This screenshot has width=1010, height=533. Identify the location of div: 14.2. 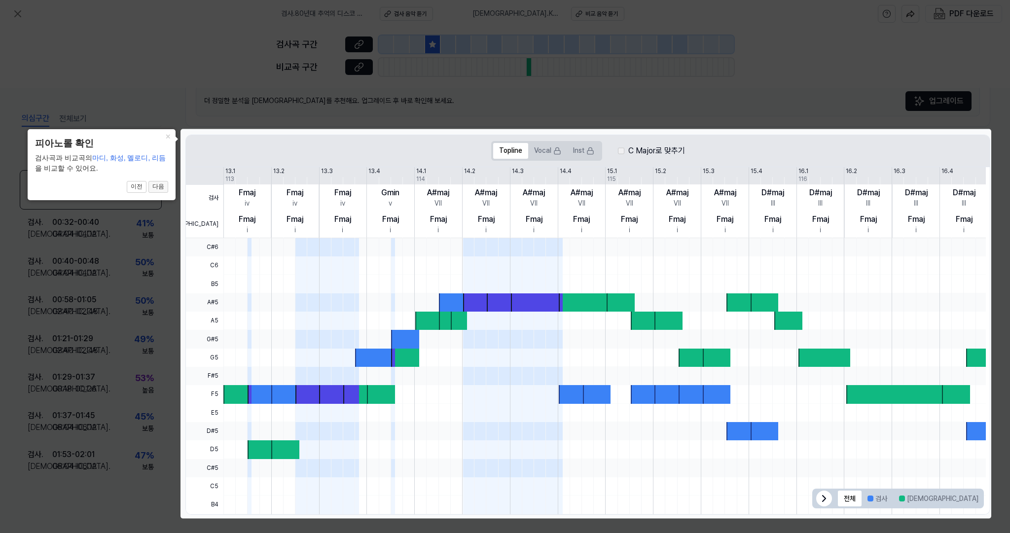
(469, 171).